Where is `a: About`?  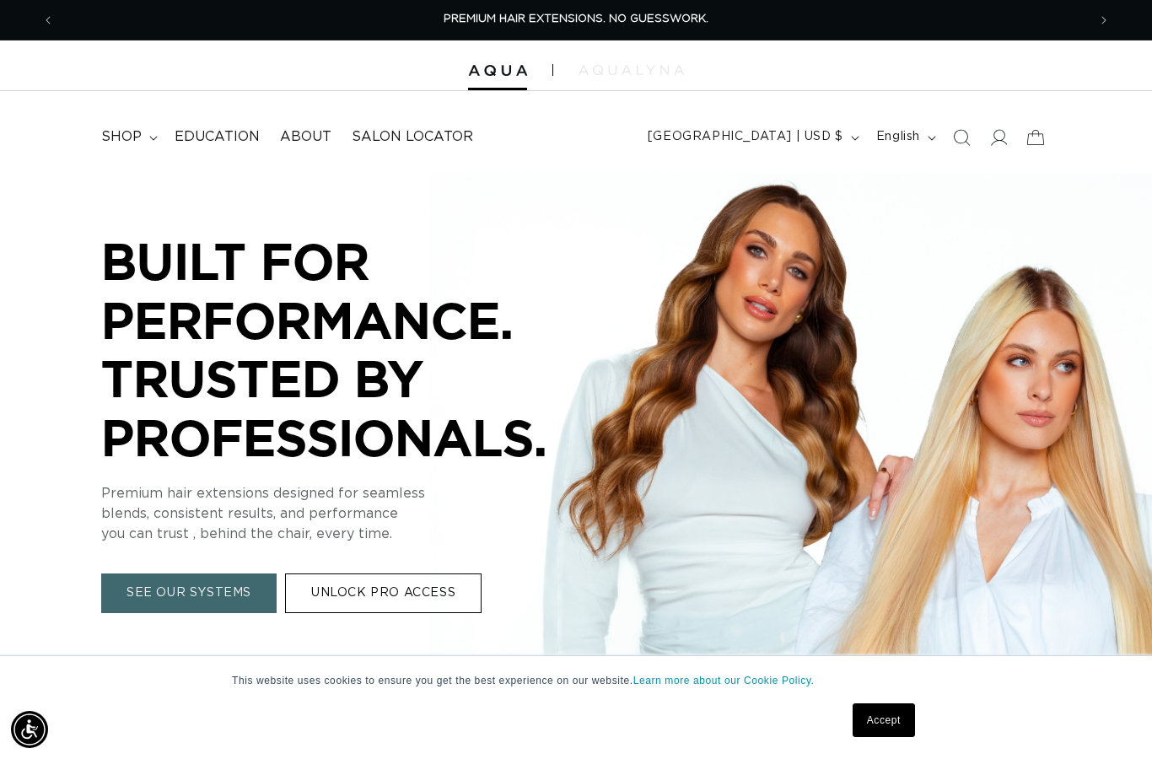
a: About is located at coordinates (305, 137).